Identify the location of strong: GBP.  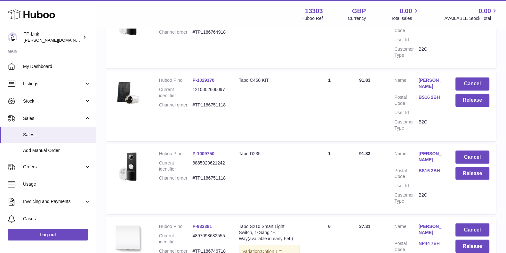
(359, 11).